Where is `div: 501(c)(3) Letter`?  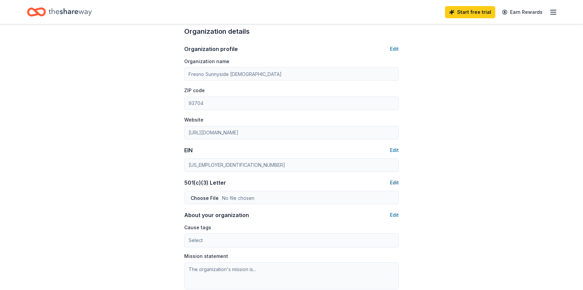
div: 501(c)(3) Letter is located at coordinates (205, 183).